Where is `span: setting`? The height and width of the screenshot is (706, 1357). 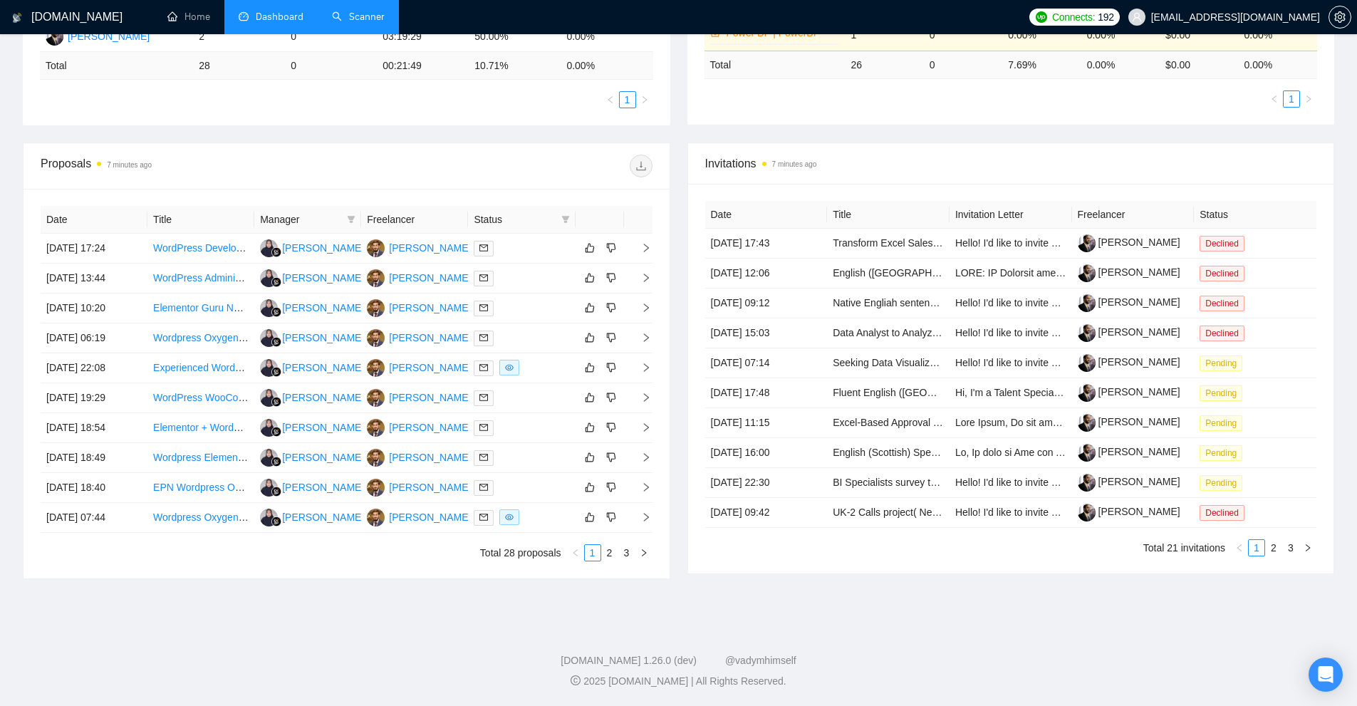 span: setting is located at coordinates (1340, 17).